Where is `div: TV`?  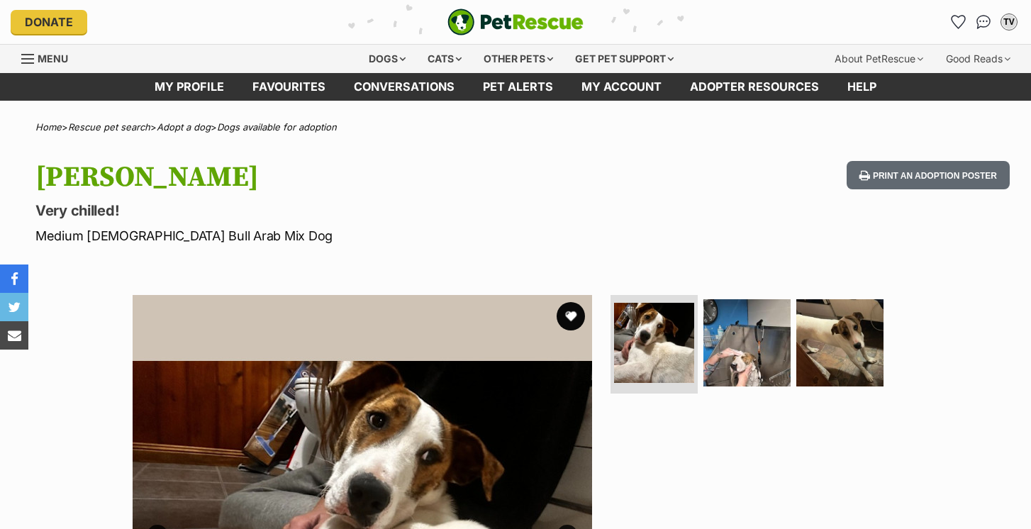 div: TV is located at coordinates (1009, 22).